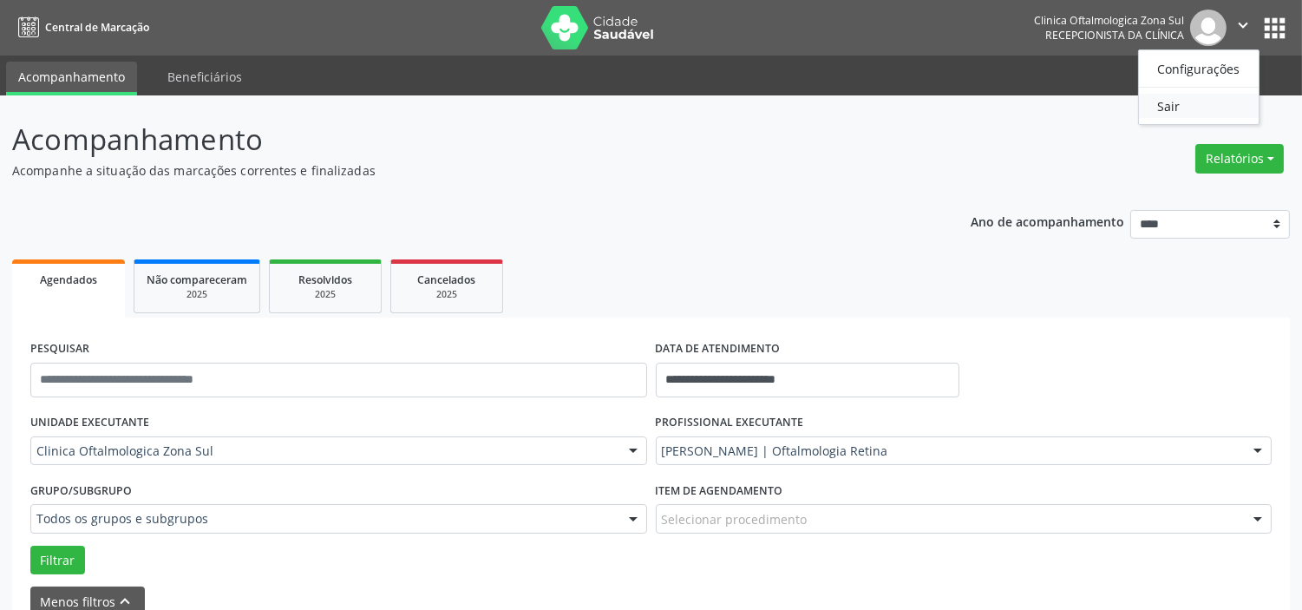 This screenshot has width=1302, height=610. I want to click on button: Relatórios, so click(1240, 159).